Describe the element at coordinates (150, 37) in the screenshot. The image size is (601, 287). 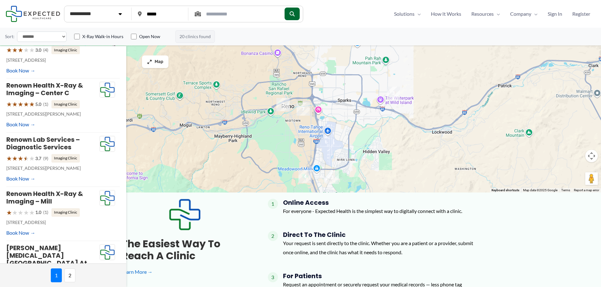
I see `label: Open Now` at that location.